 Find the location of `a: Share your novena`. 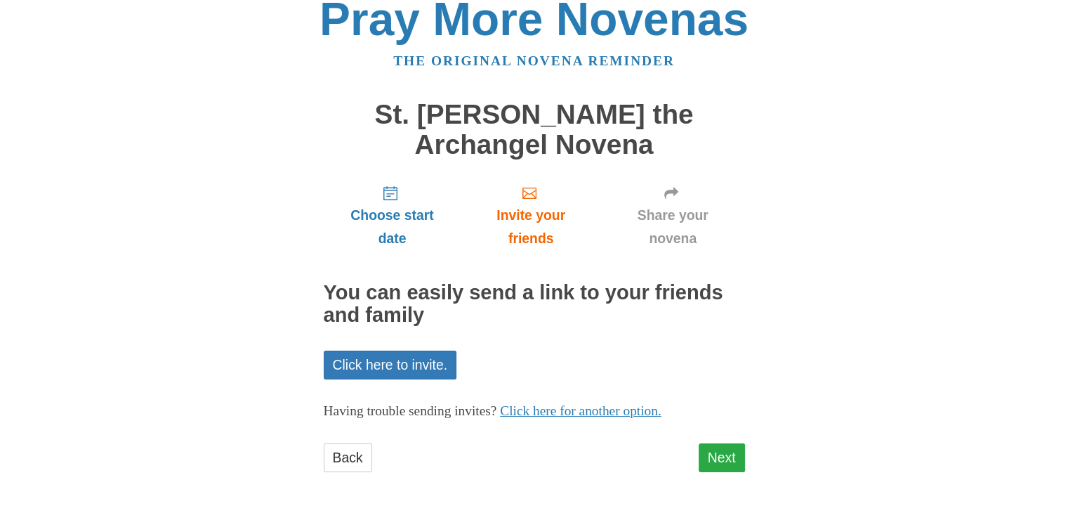

a: Share your novena is located at coordinates (673, 215).